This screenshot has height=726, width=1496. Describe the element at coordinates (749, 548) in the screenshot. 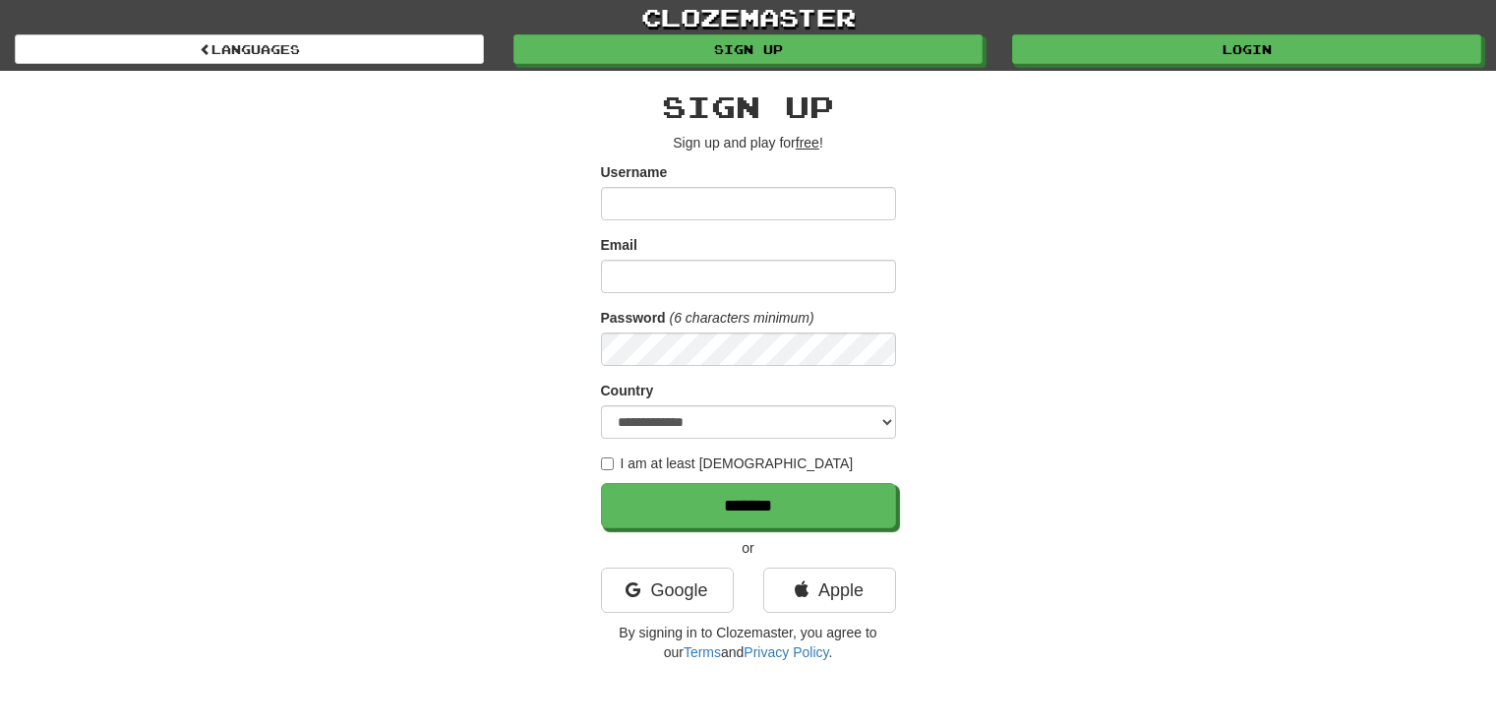

I see `p: or` at that location.